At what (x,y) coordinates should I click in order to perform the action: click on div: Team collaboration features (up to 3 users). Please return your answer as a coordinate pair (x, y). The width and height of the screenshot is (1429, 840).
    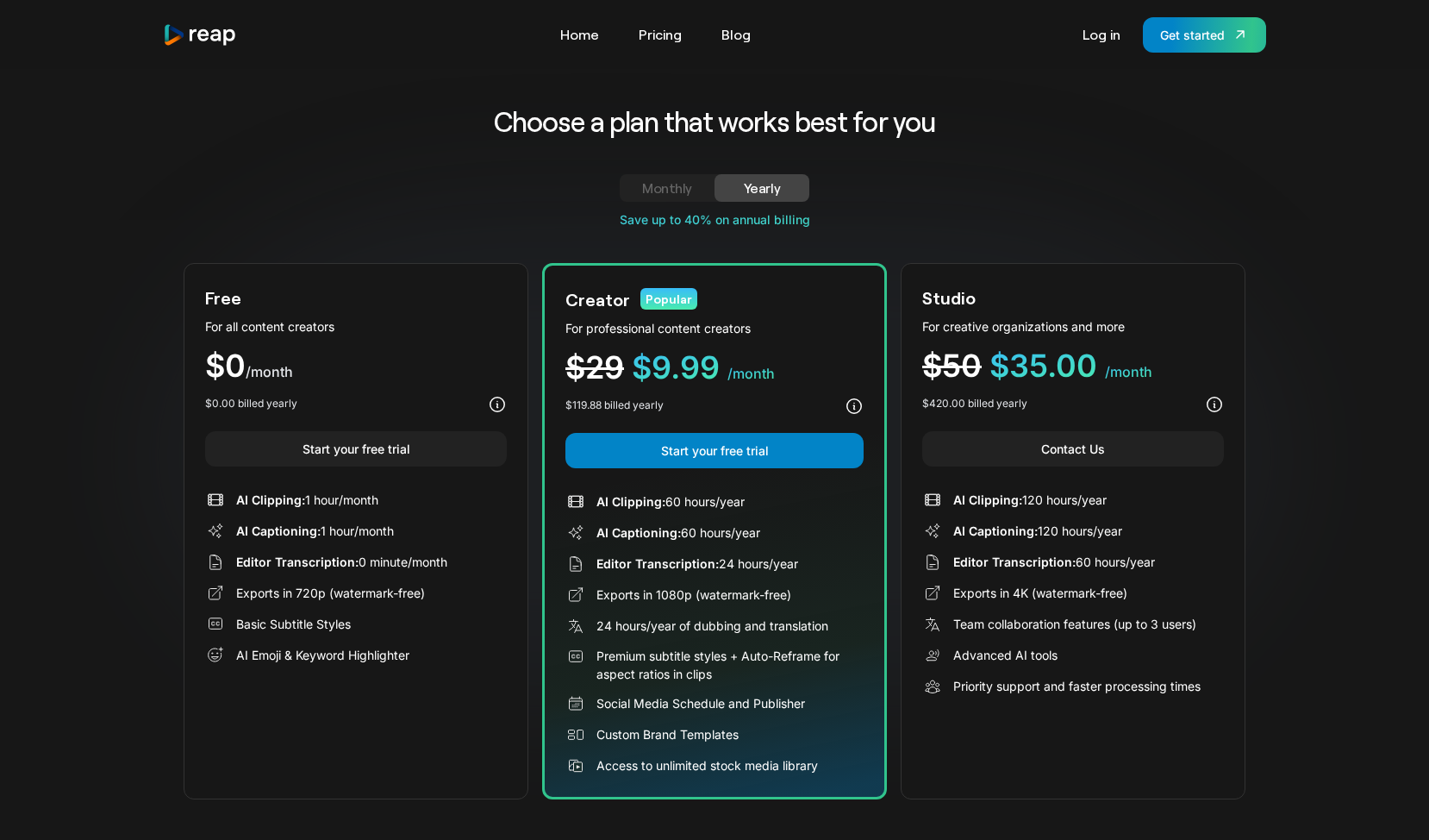
    Looking at the image, I should click on (1075, 623).